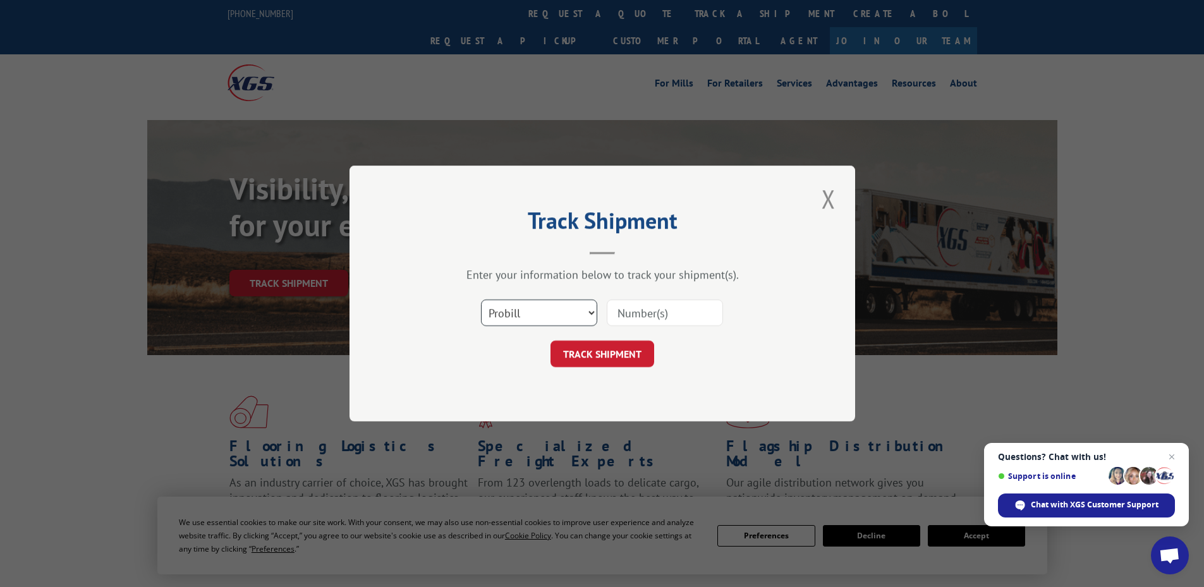 This screenshot has height=587, width=1204. I want to click on a: Open chat, so click(1170, 555).